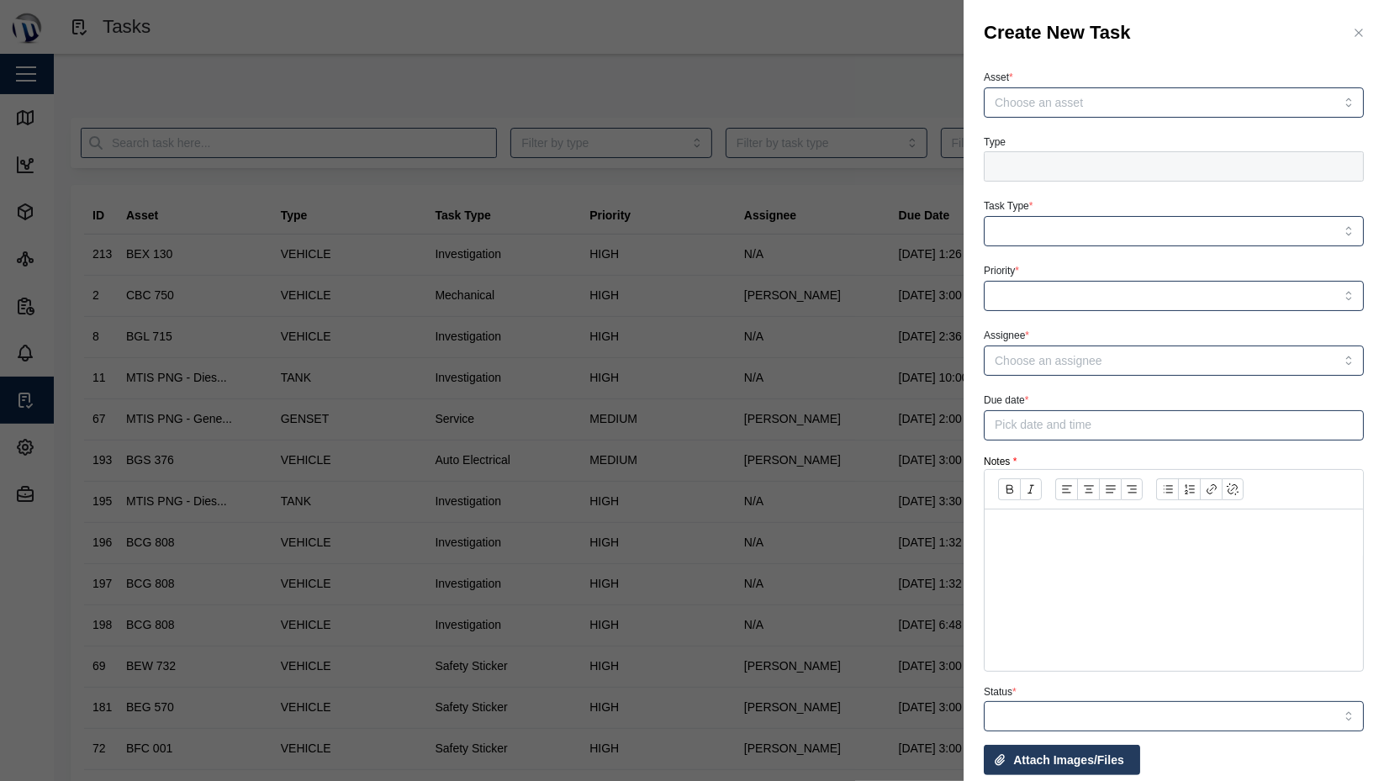  What do you see at coordinates (1068, 760) in the screenshot?
I see `span: Attach Images/Files` at bounding box center [1068, 760].